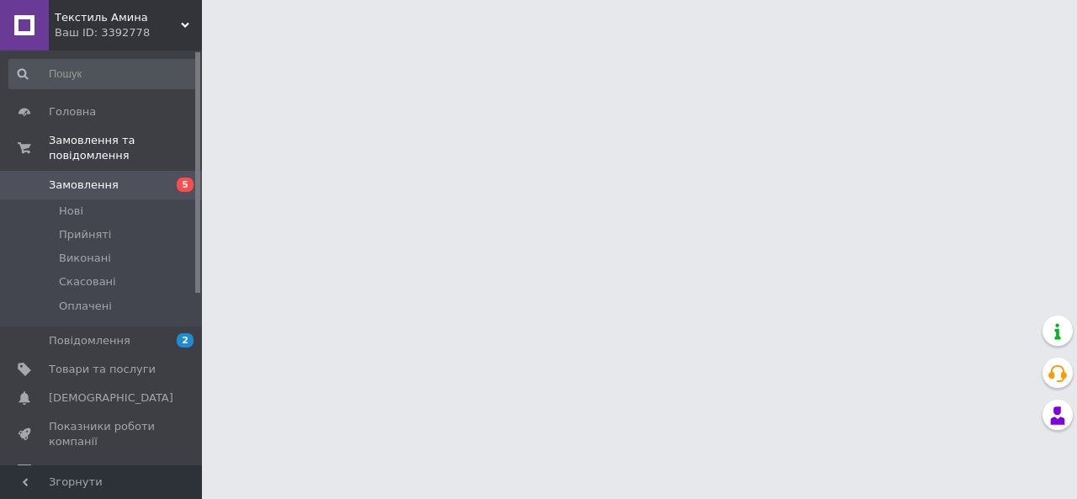 The width and height of the screenshot is (1077, 499). Describe the element at coordinates (85, 258) in the screenshot. I see `span: Виконані` at that location.